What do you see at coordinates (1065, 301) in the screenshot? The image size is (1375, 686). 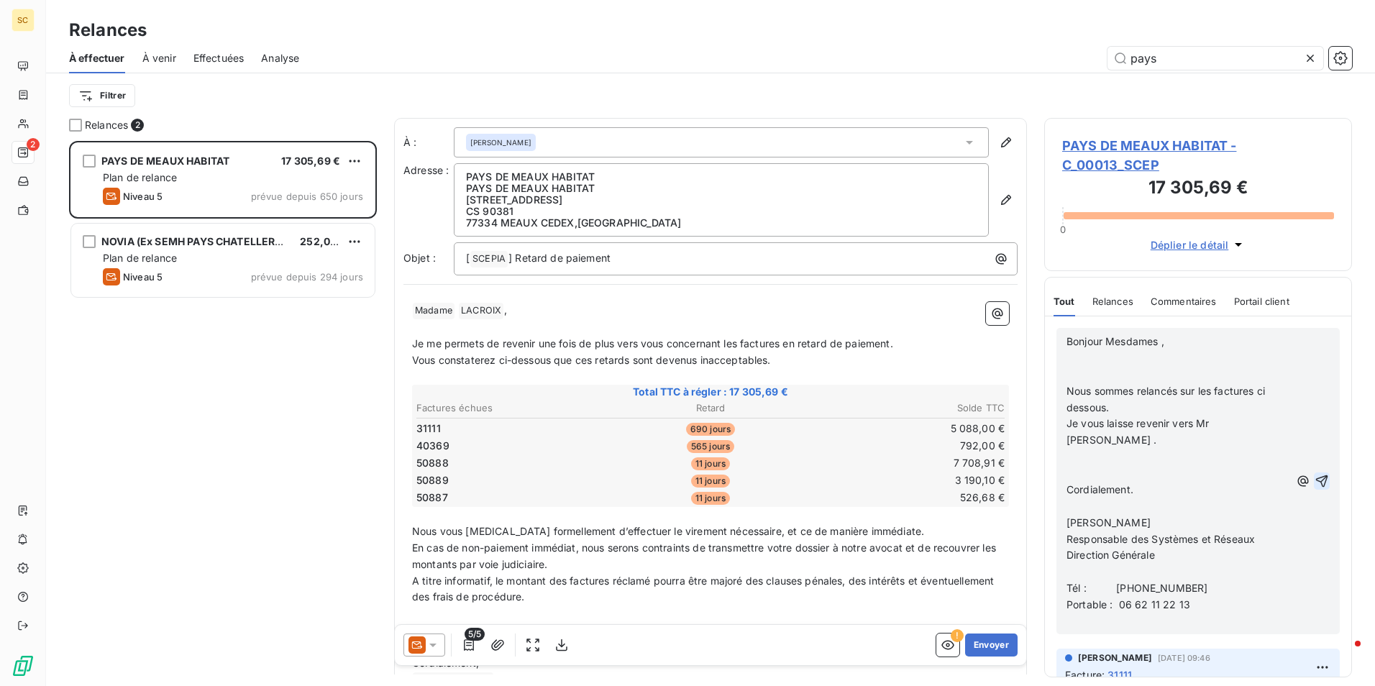 I see `span: Tout` at bounding box center [1065, 301].